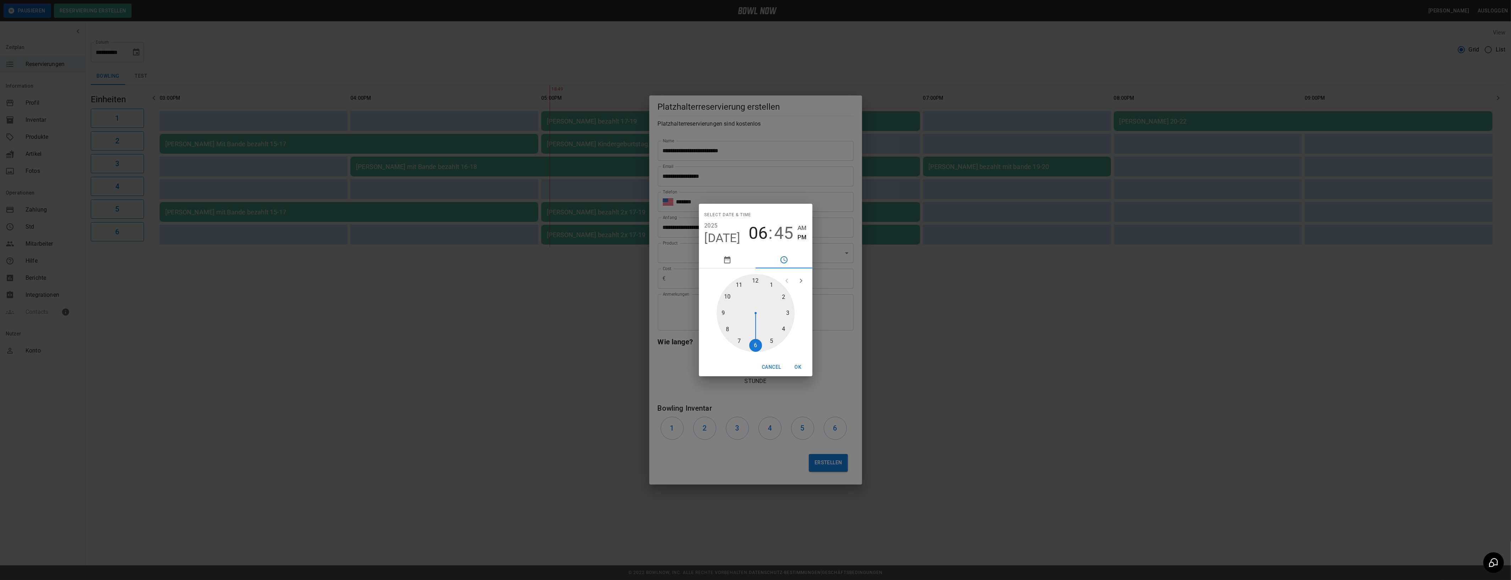  What do you see at coordinates (758, 233) in the screenshot?
I see `button: 06` at bounding box center [758, 233].